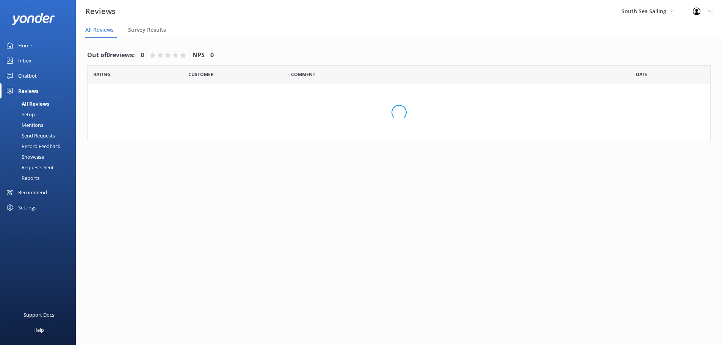 The height and width of the screenshot is (345, 722). What do you see at coordinates (40, 104) in the screenshot?
I see `a: All Reviews` at bounding box center [40, 104].